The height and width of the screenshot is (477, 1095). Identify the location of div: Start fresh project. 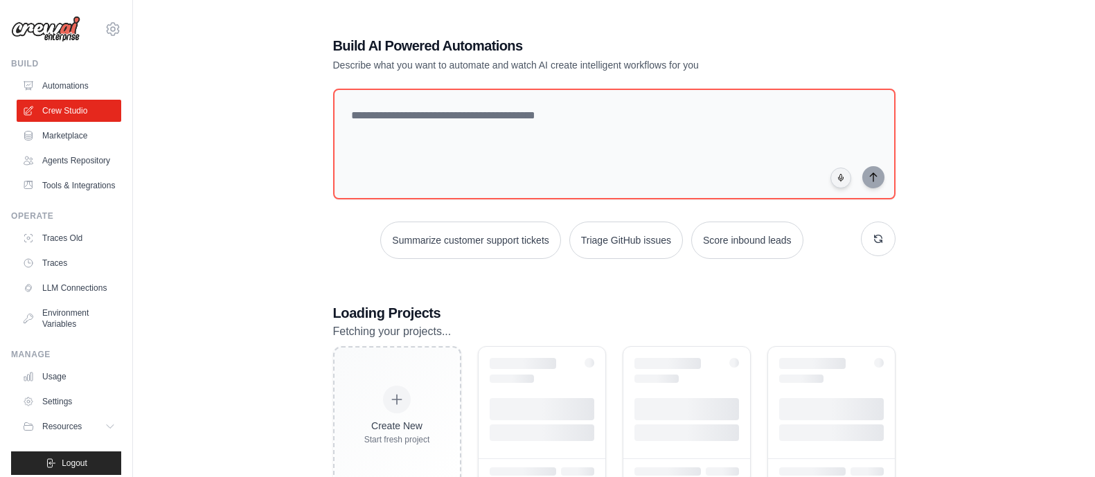
(397, 440).